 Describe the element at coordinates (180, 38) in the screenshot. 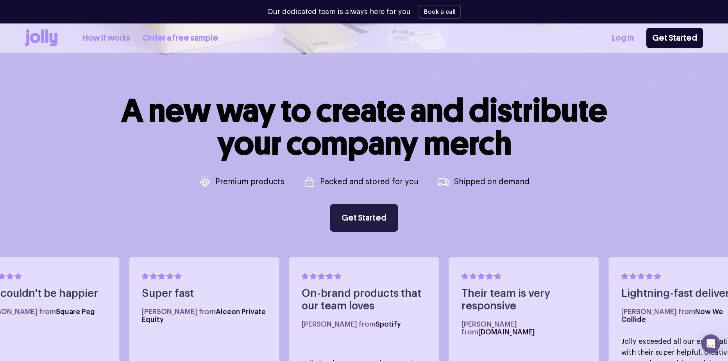

I see `a: Order a free sample` at that location.